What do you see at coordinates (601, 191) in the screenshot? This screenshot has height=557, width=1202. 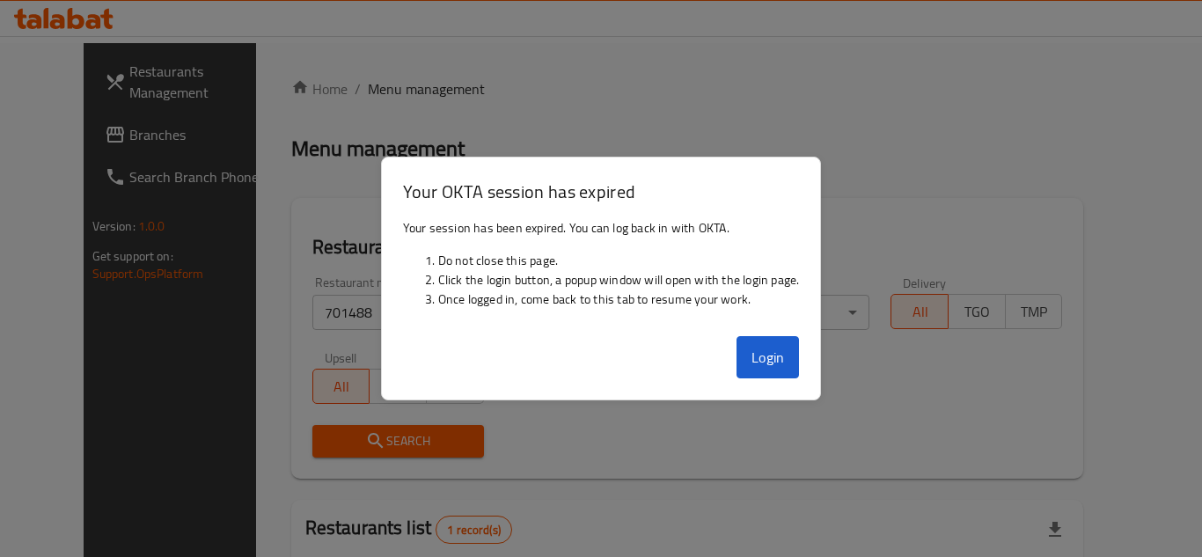 I see `h3: Your OKTA session has expired` at bounding box center [601, 191].